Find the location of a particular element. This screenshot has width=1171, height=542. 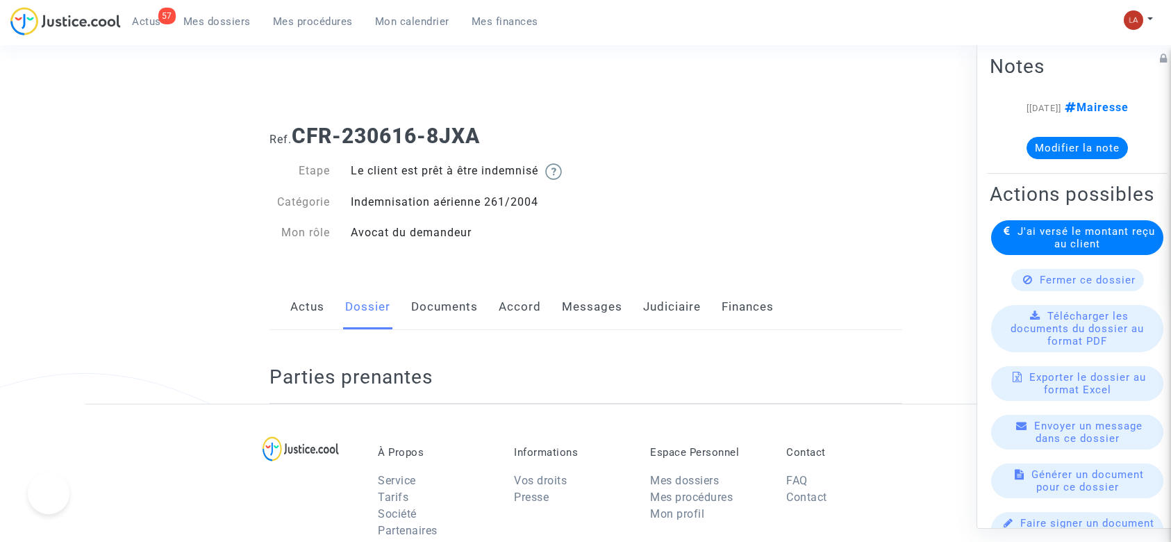

span: Envoyer un message dans ce dossier is located at coordinates (1089, 432).